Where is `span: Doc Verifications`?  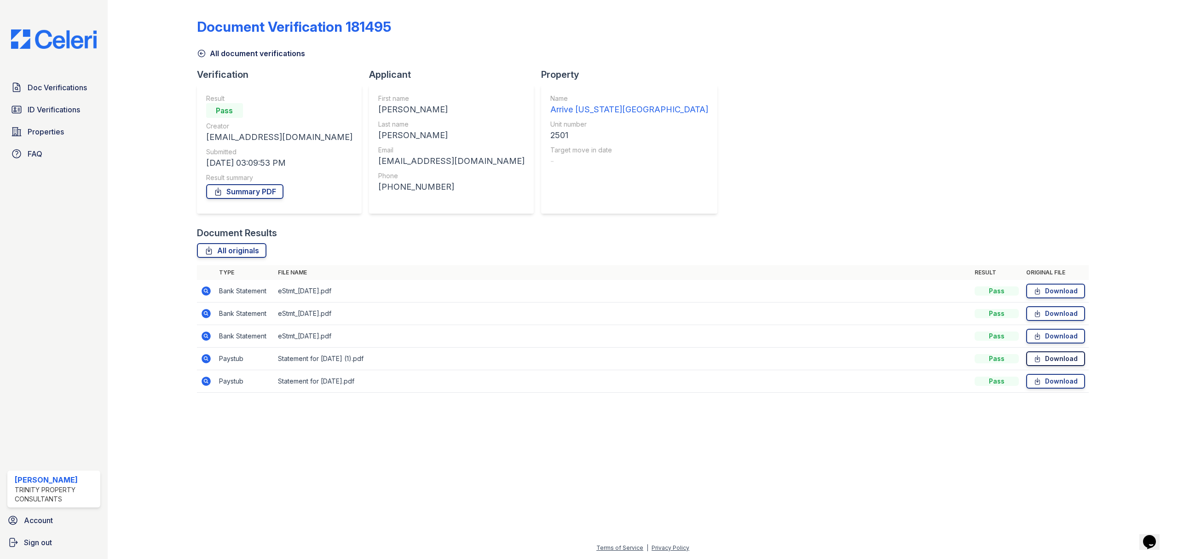
span: Doc Verifications is located at coordinates (57, 87).